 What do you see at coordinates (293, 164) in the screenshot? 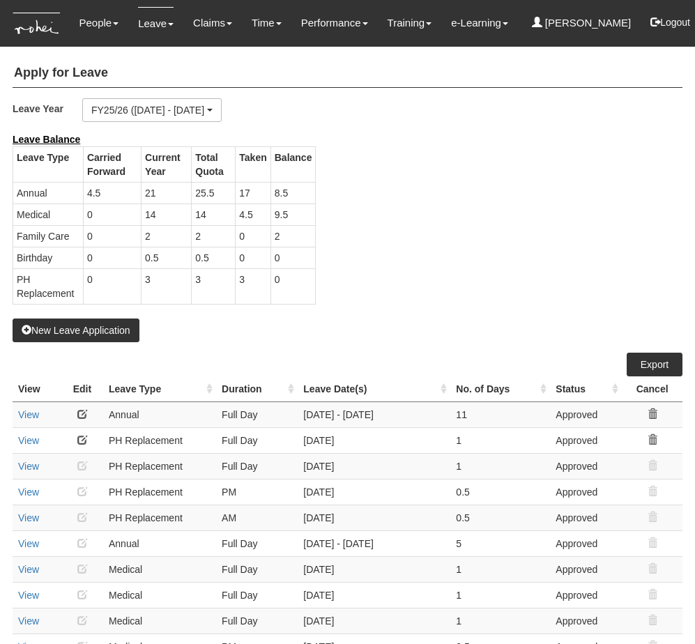
I see `th: Balance` at bounding box center [293, 164].